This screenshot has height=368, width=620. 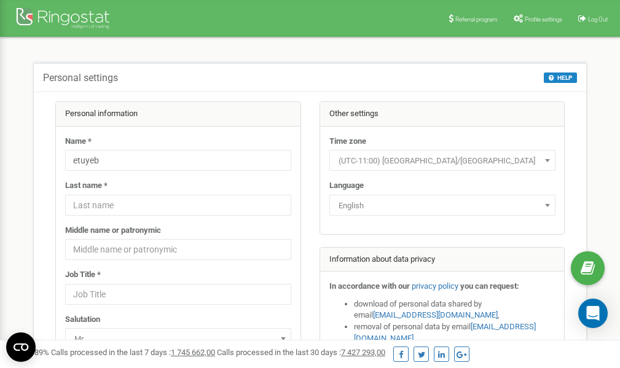 I want to click on input: Last name, so click(x=178, y=205).